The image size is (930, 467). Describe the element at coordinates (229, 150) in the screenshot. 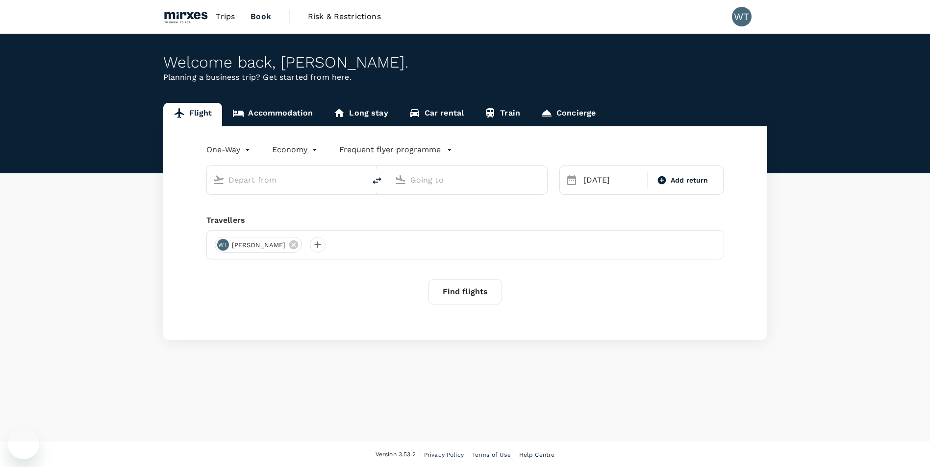

I see `div: One-Way` at that location.